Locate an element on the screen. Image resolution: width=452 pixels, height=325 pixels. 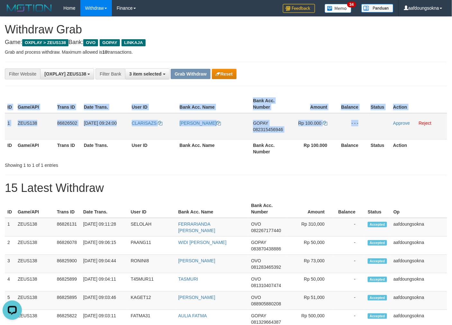
td: SELOLAH is located at coordinates (152, 227).